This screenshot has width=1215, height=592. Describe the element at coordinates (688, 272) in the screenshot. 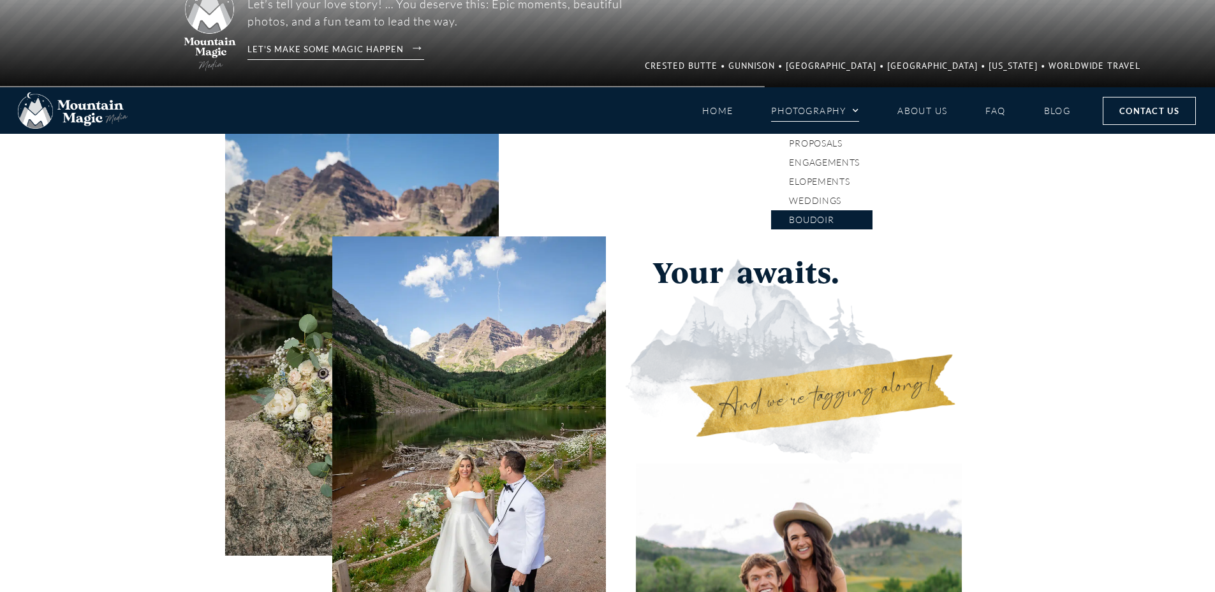

I see `span: Your` at that location.